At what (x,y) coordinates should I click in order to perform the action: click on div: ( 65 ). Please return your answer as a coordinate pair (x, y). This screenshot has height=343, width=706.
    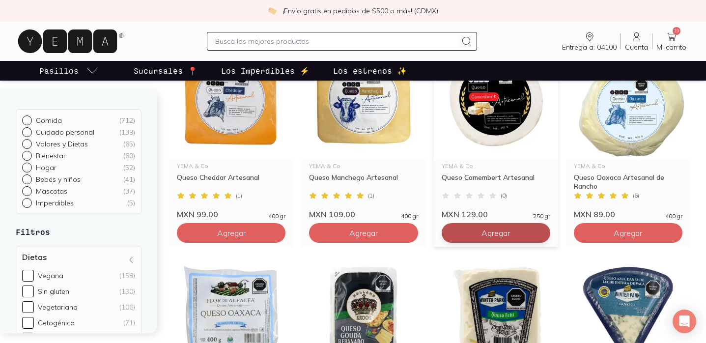
    Looking at the image, I should click on (129, 144).